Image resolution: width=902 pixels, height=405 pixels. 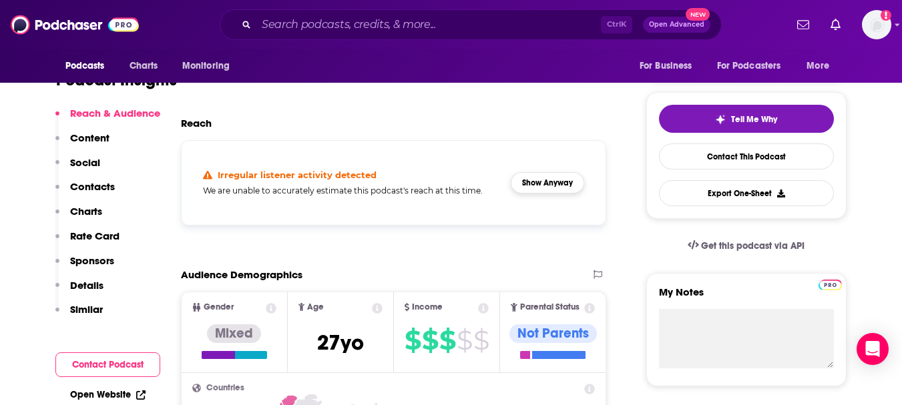 I want to click on input: Search podcasts, credits, & more..., so click(x=428, y=25).